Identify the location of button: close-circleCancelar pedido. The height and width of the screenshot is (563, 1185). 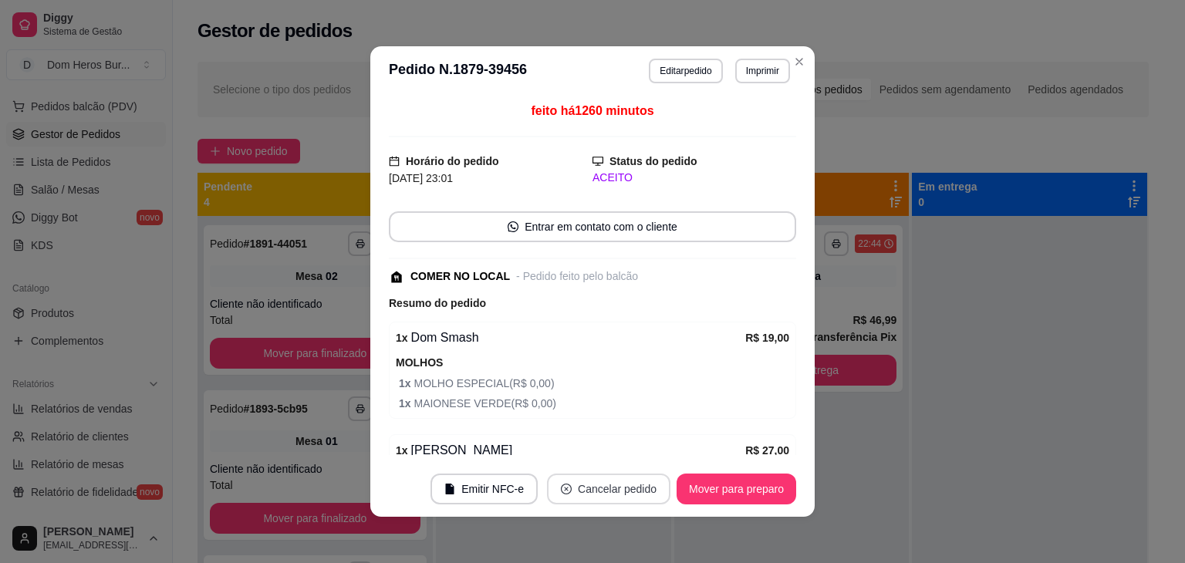
(609, 489).